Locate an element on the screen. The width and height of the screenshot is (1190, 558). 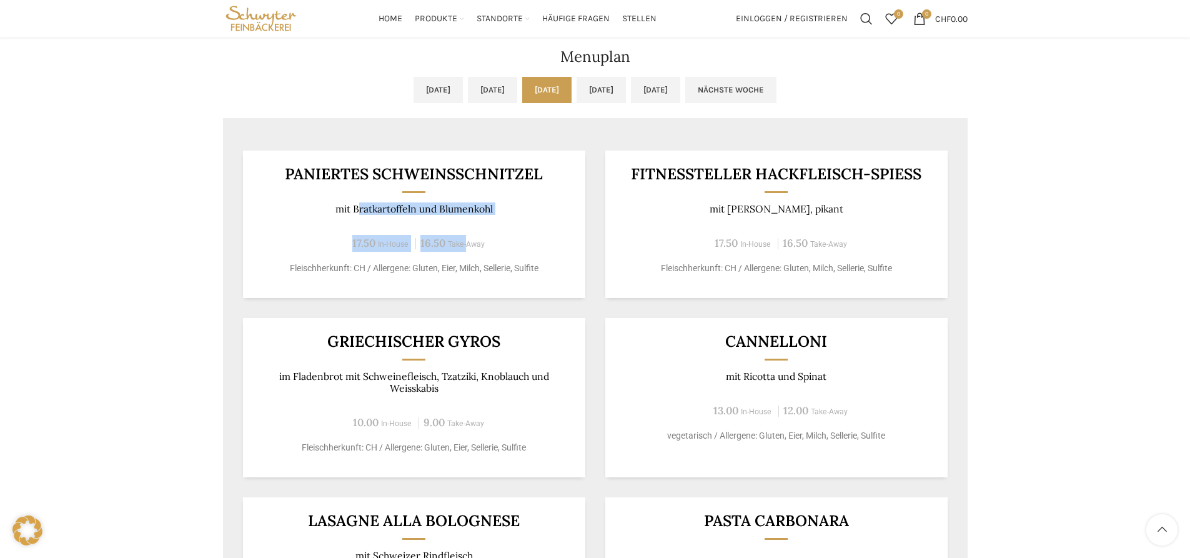
a: Produkte is located at coordinates (439, 19).